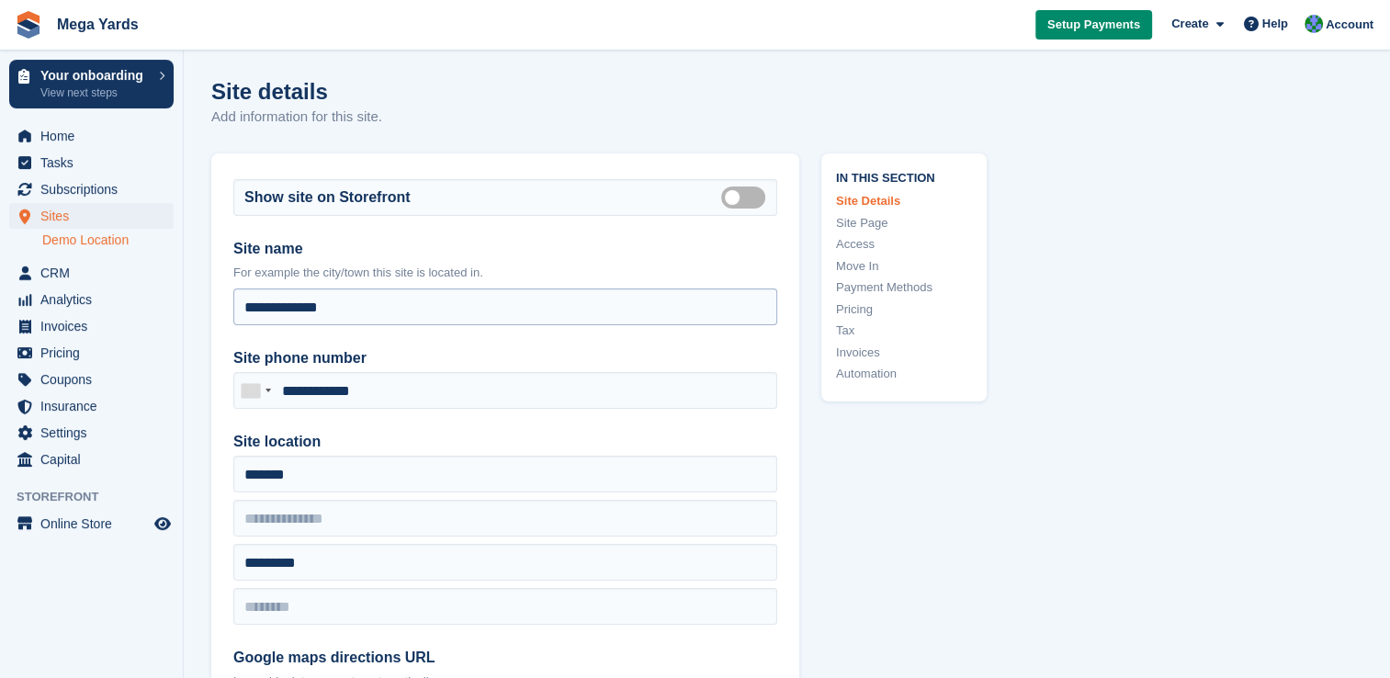 The width and height of the screenshot is (1390, 678). Describe the element at coordinates (96, 353) in the screenshot. I see `span: Pricing` at that location.